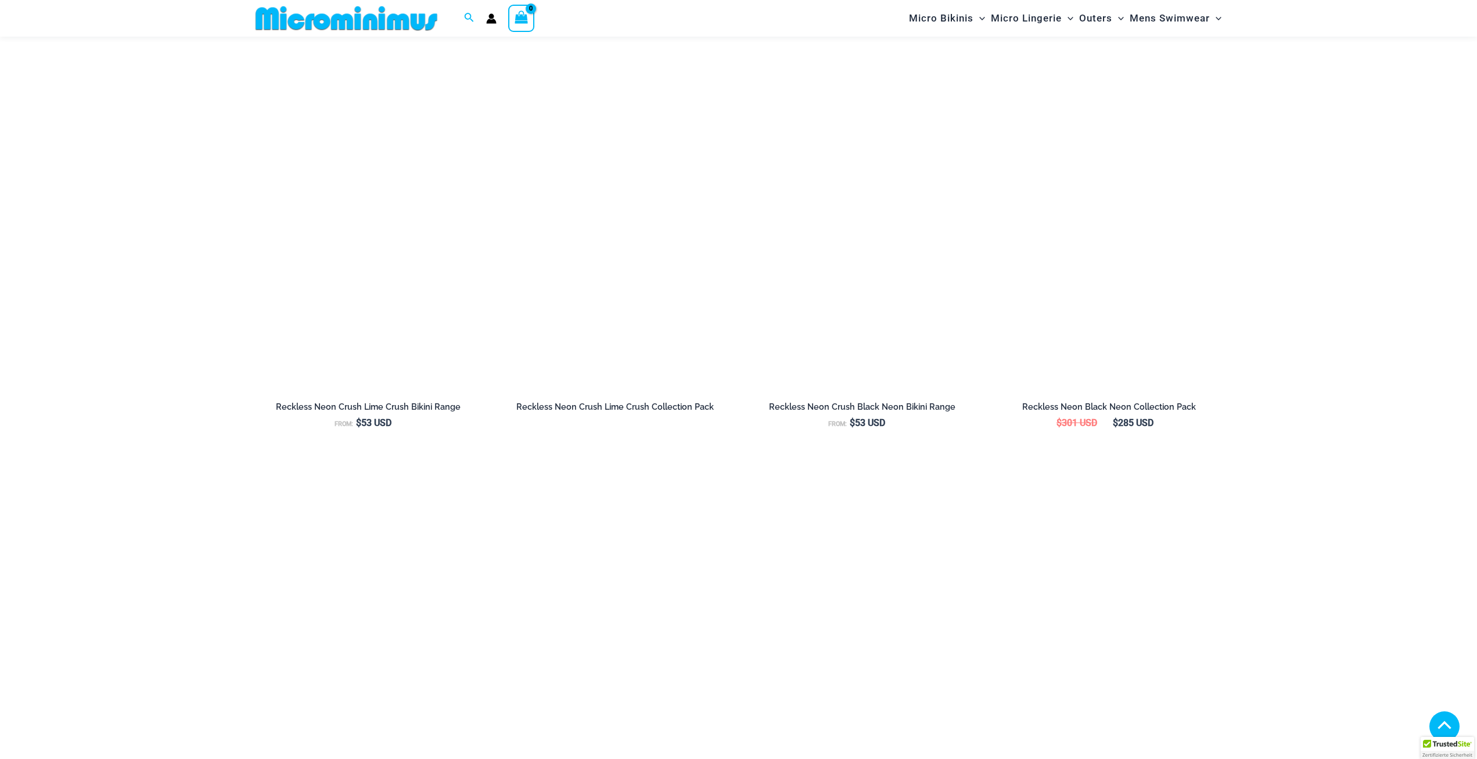 This screenshot has height=759, width=1477. Describe the element at coordinates (862, 407) in the screenshot. I see `h2: Reckless Neon Crush Black Neon Bikini Range` at that location.